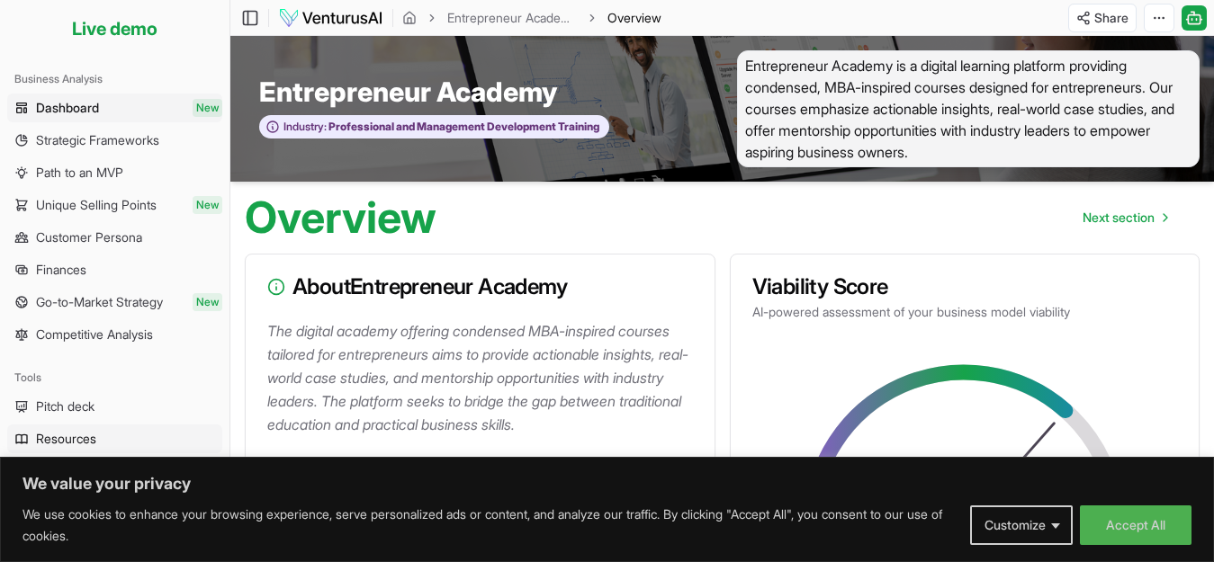  I want to click on span: Overview, so click(634, 18).